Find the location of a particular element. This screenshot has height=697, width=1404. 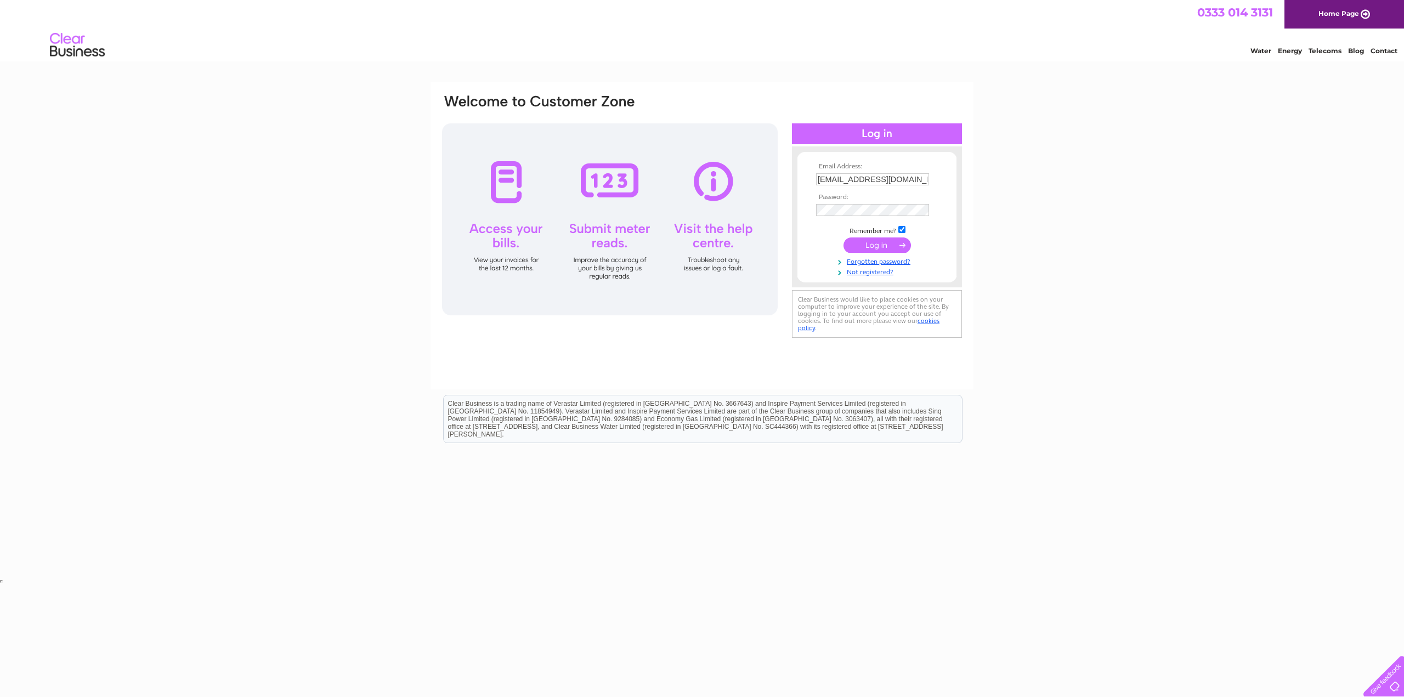

th: Password: is located at coordinates (877, 197).